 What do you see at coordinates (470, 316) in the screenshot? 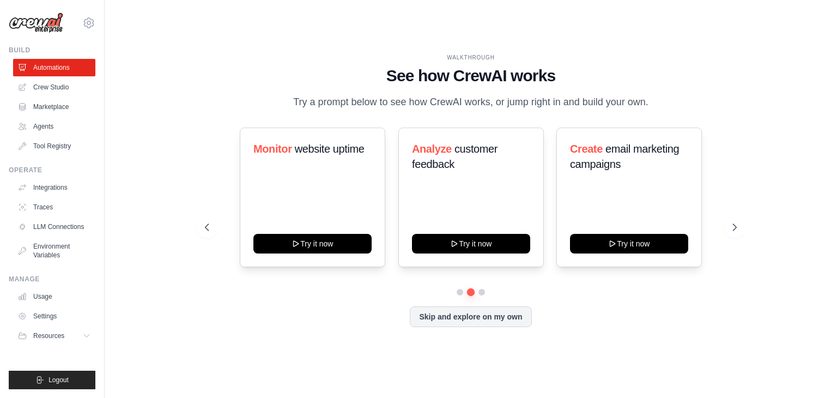
I see `button: Skip and explore on my own` at bounding box center [470, 316].